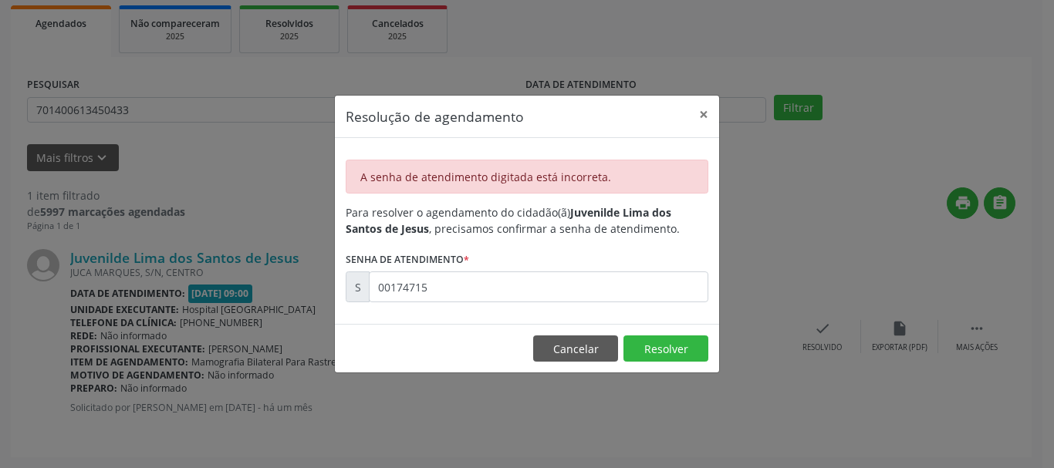 The image size is (1054, 468). What do you see at coordinates (704, 114) in the screenshot?
I see `button: Close` at bounding box center [704, 114].